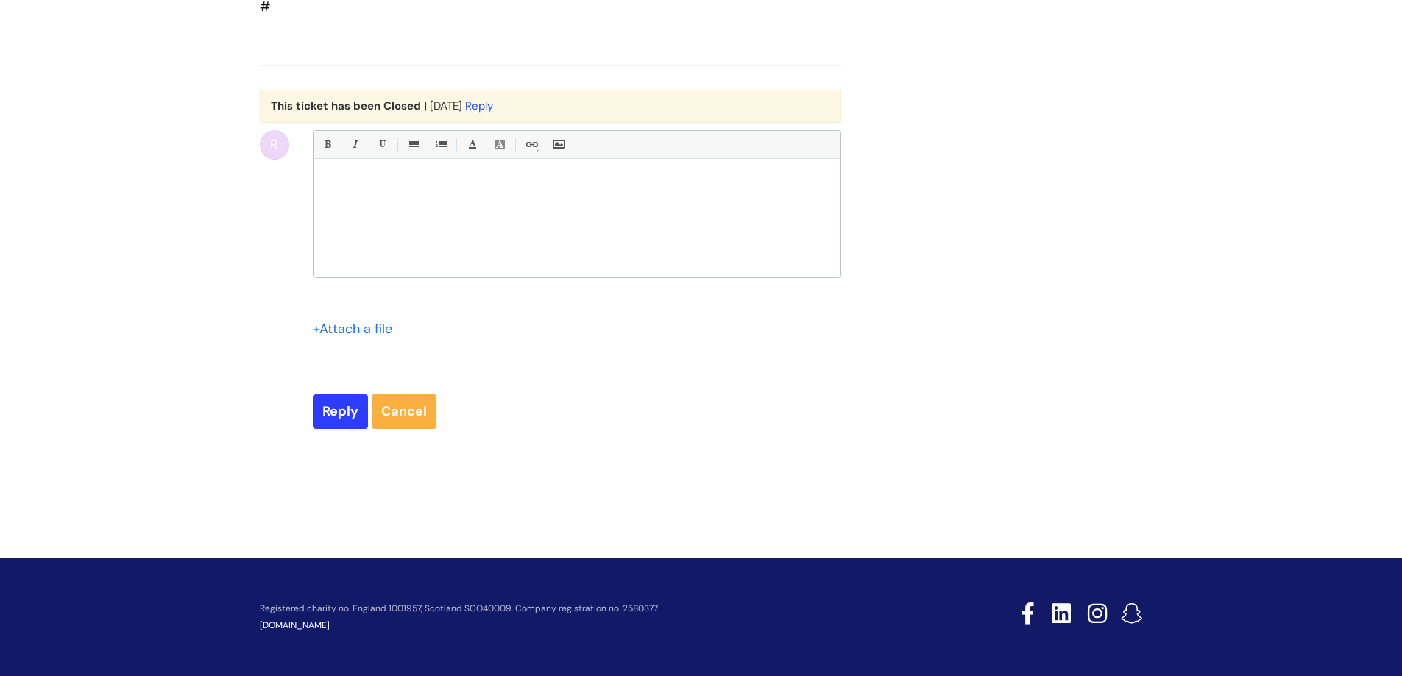 The width and height of the screenshot is (1402, 676). Describe the element at coordinates (499, 144) in the screenshot. I see `a: Back Color` at that location.